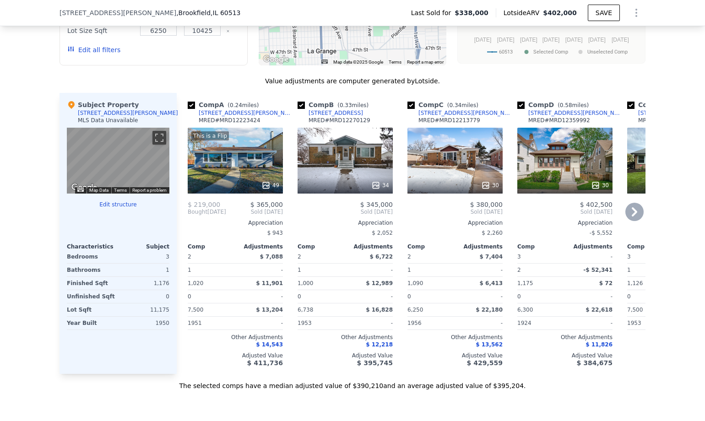 This screenshot has height=421, width=705. Describe the element at coordinates (598, 270) in the screenshot. I see `span: -$ 52,341` at that location.